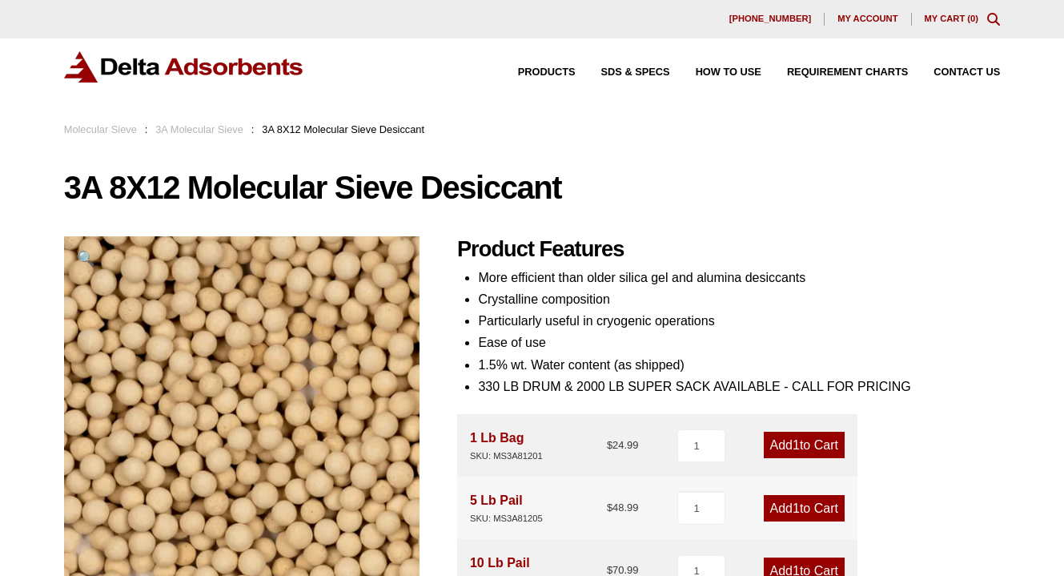 Image resolution: width=1064 pixels, height=576 pixels. Describe the element at coordinates (834, 72) in the screenshot. I see `a: Requirement Charts` at that location.